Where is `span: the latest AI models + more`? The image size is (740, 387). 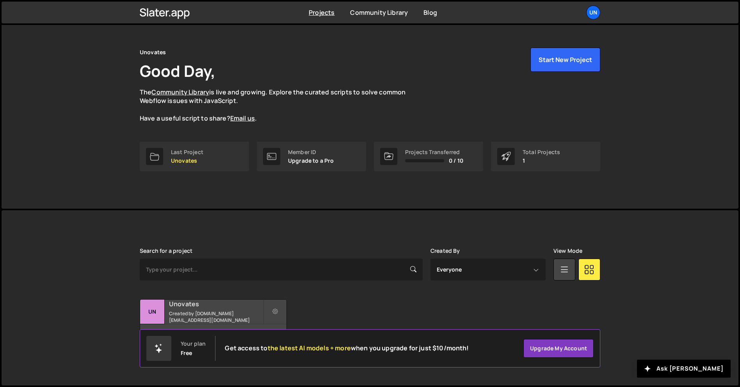 span: the latest AI models + more is located at coordinates (309, 348).